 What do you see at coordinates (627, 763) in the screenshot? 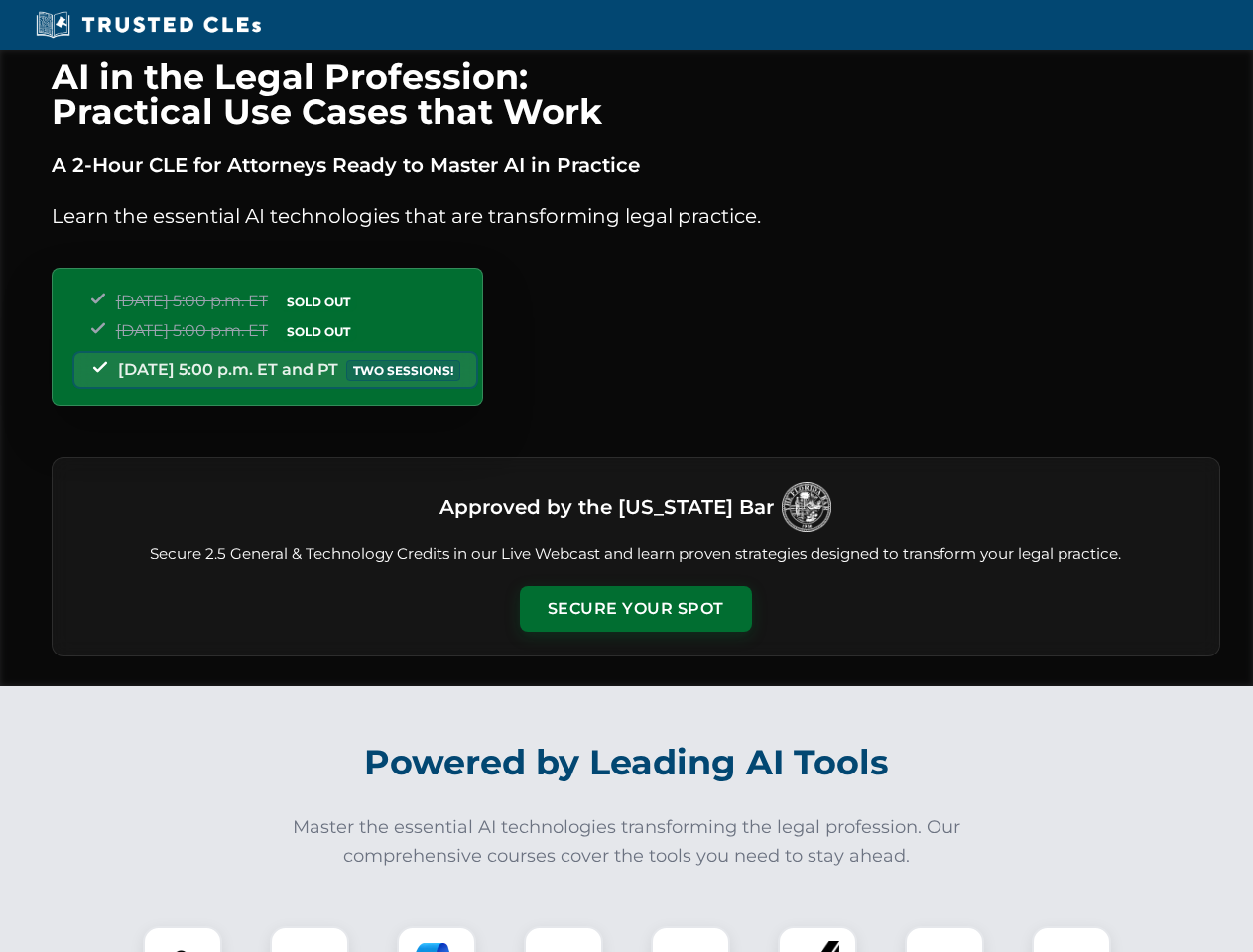
I see `h2: Powered by Leading AI Tools` at bounding box center [627, 763].